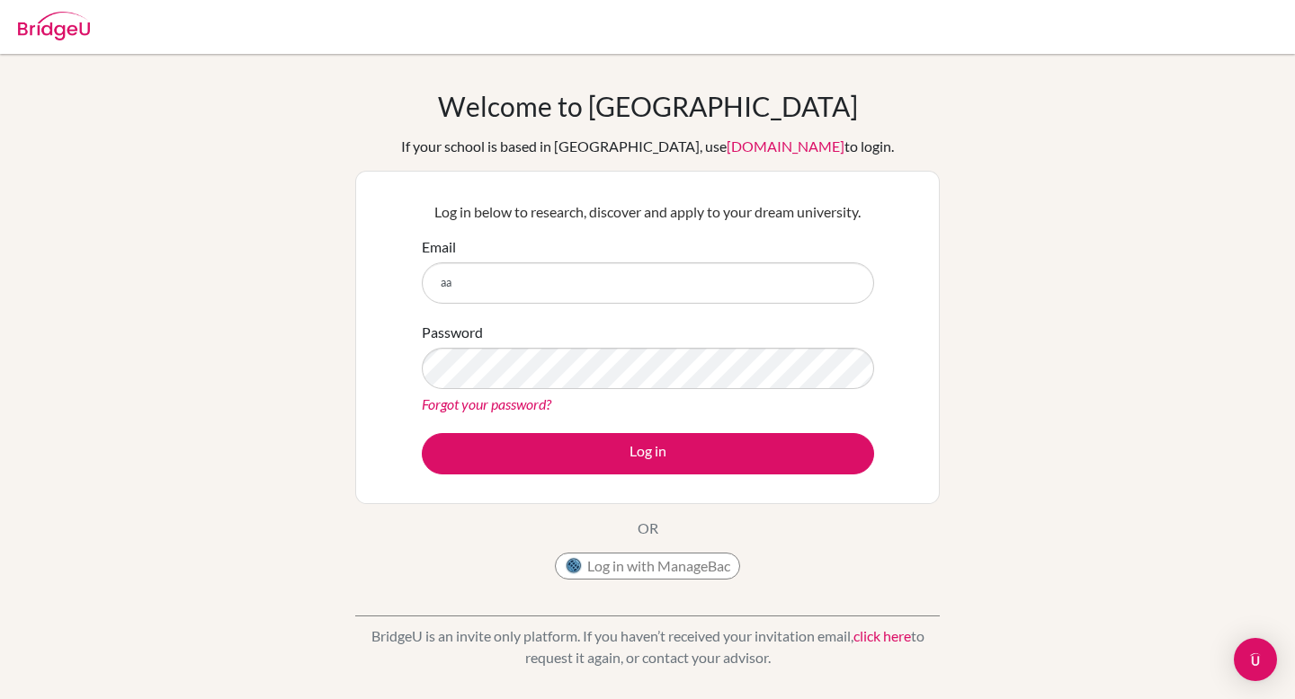 The width and height of the screenshot is (1295, 699). I want to click on label: Password, so click(452, 333).